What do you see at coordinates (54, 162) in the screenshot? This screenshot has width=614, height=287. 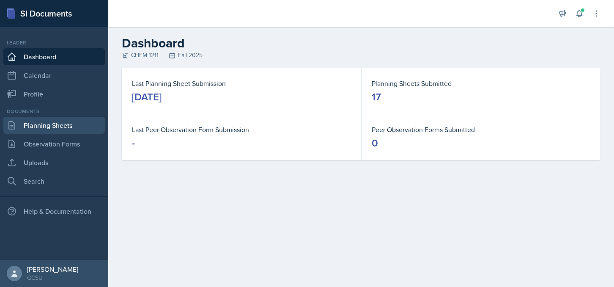 I see `a: Uploads` at bounding box center [54, 162].